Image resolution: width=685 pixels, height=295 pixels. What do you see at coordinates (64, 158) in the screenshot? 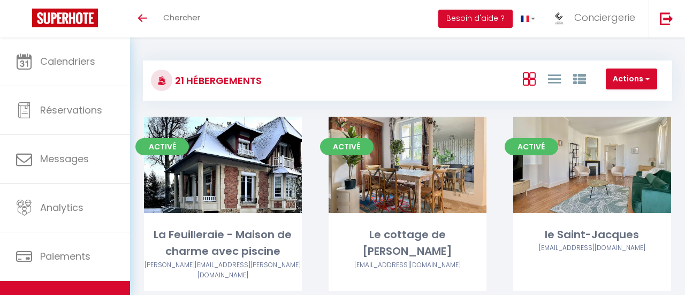
I see `span: Messages` at bounding box center [64, 158].